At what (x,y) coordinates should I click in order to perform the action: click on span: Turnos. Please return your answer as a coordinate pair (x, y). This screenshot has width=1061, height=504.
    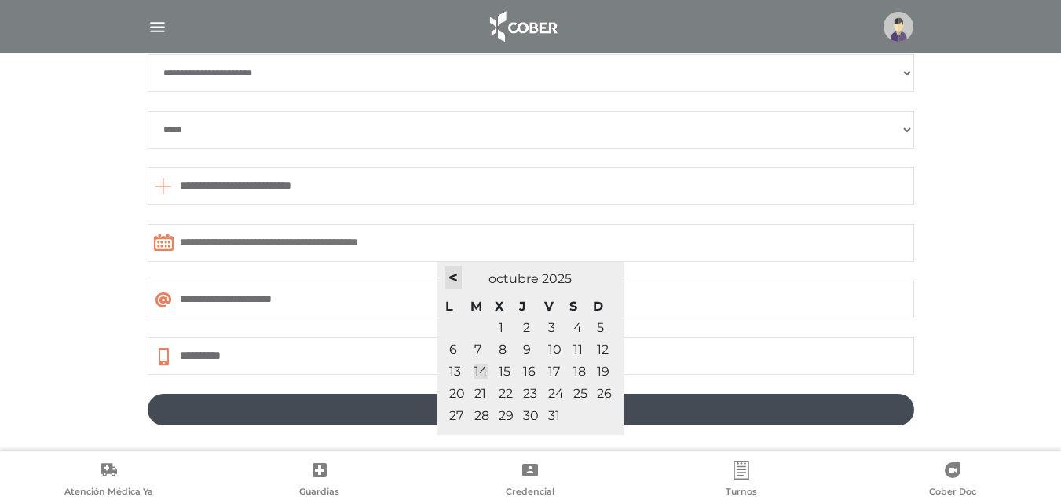
    Looking at the image, I should click on (742, 493).